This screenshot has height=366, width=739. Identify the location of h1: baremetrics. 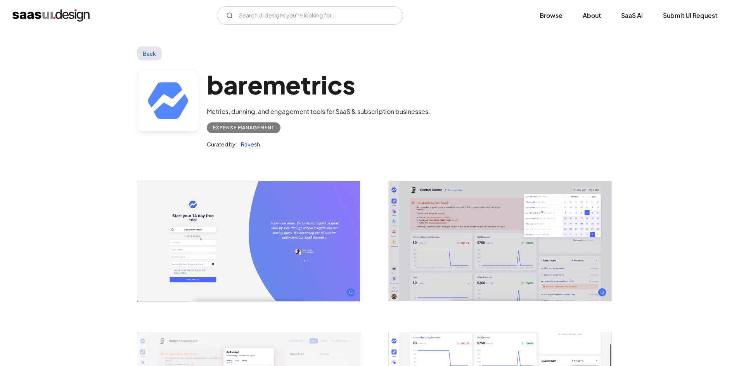
(318, 85).